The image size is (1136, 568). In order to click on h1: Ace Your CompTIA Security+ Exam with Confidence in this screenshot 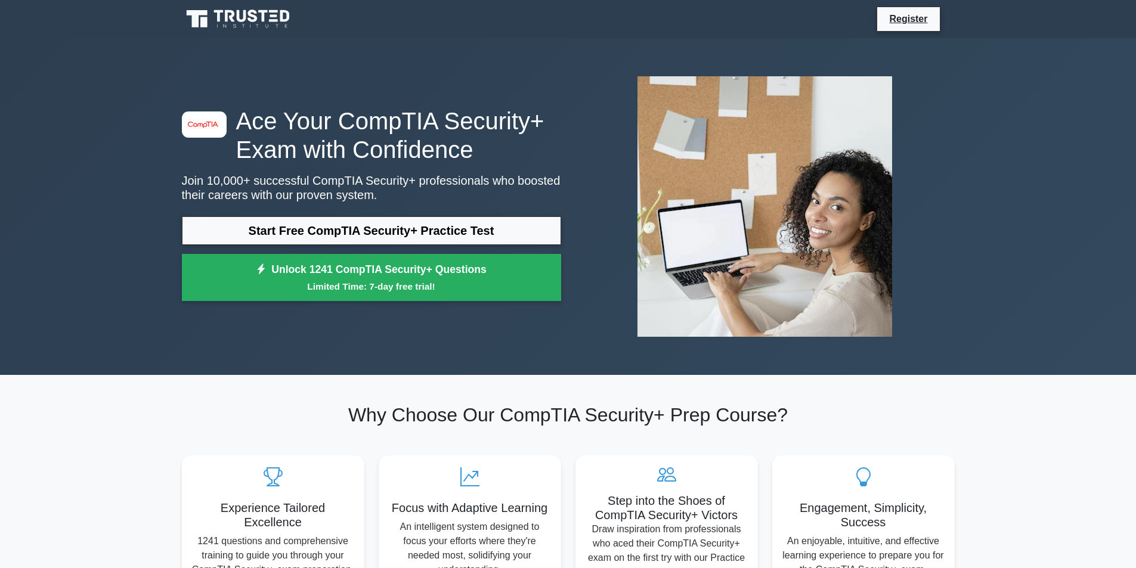, I will do `click(371, 135)`.